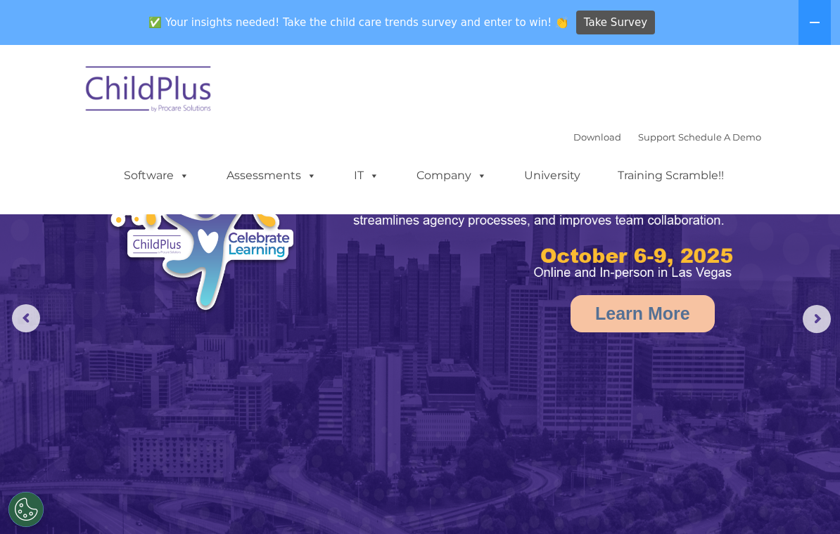 This screenshot has width=840, height=534. Describe the element at coordinates (149, 91) in the screenshot. I see `img: ChildPlus by Procare Solutions` at that location.